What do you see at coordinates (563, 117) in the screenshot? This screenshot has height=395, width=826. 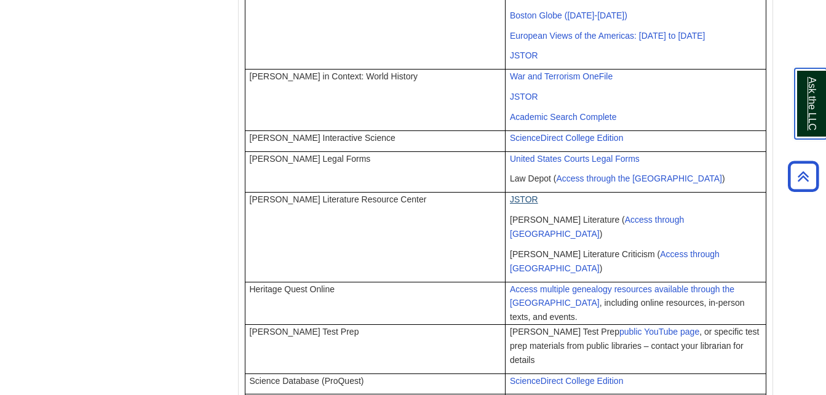 I see `span: Academic Search Complete` at bounding box center [563, 117].